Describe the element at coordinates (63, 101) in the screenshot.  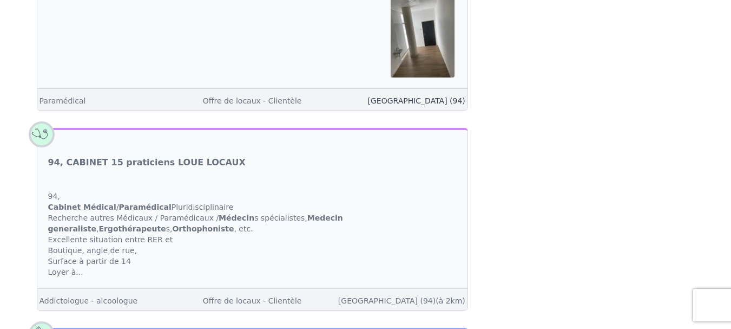
I see `a: Paramédical` at that location.